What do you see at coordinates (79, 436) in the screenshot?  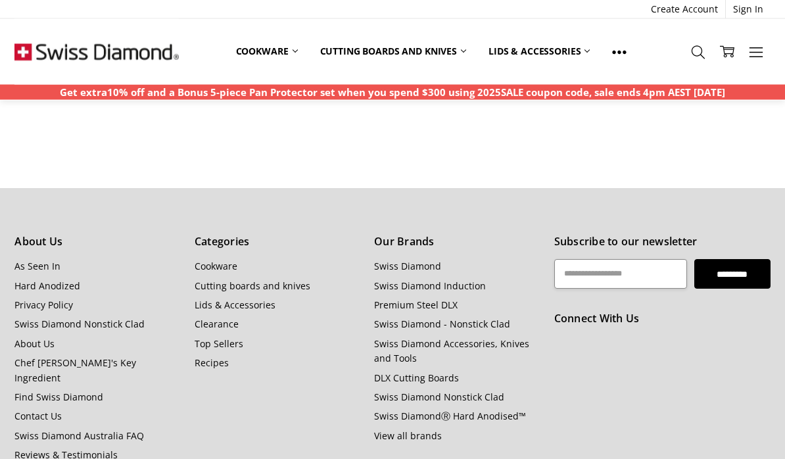 I see `a: Swiss Diamond Australia FAQ` at bounding box center [79, 436].